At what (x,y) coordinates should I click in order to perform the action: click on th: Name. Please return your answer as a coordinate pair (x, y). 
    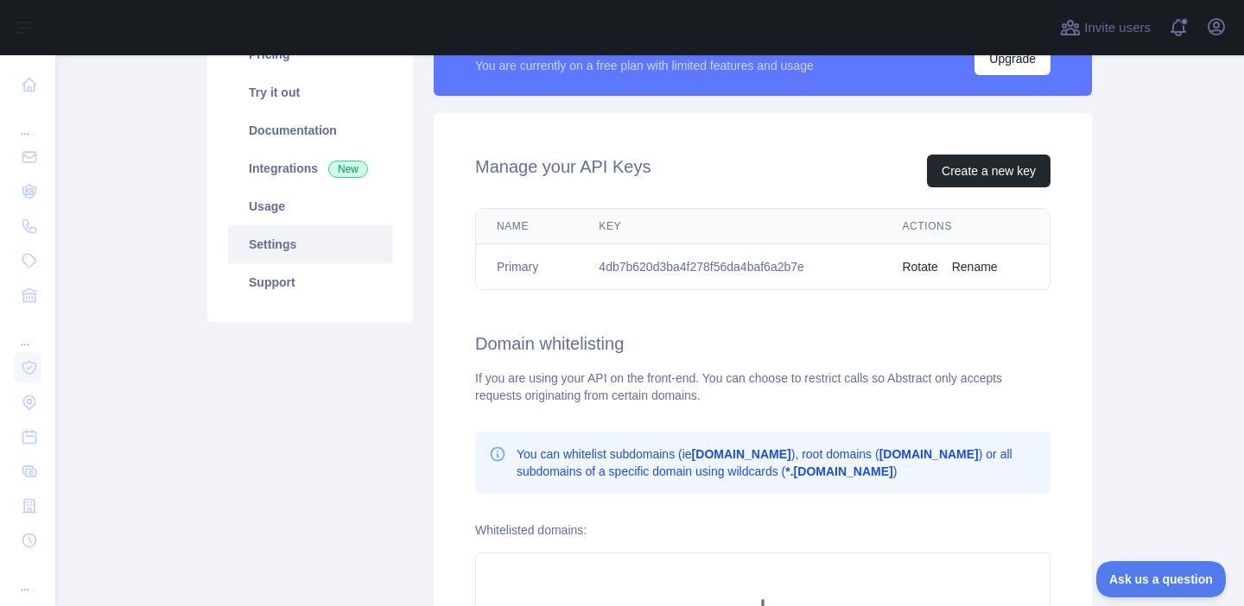
    Looking at the image, I should click on (527, 226).